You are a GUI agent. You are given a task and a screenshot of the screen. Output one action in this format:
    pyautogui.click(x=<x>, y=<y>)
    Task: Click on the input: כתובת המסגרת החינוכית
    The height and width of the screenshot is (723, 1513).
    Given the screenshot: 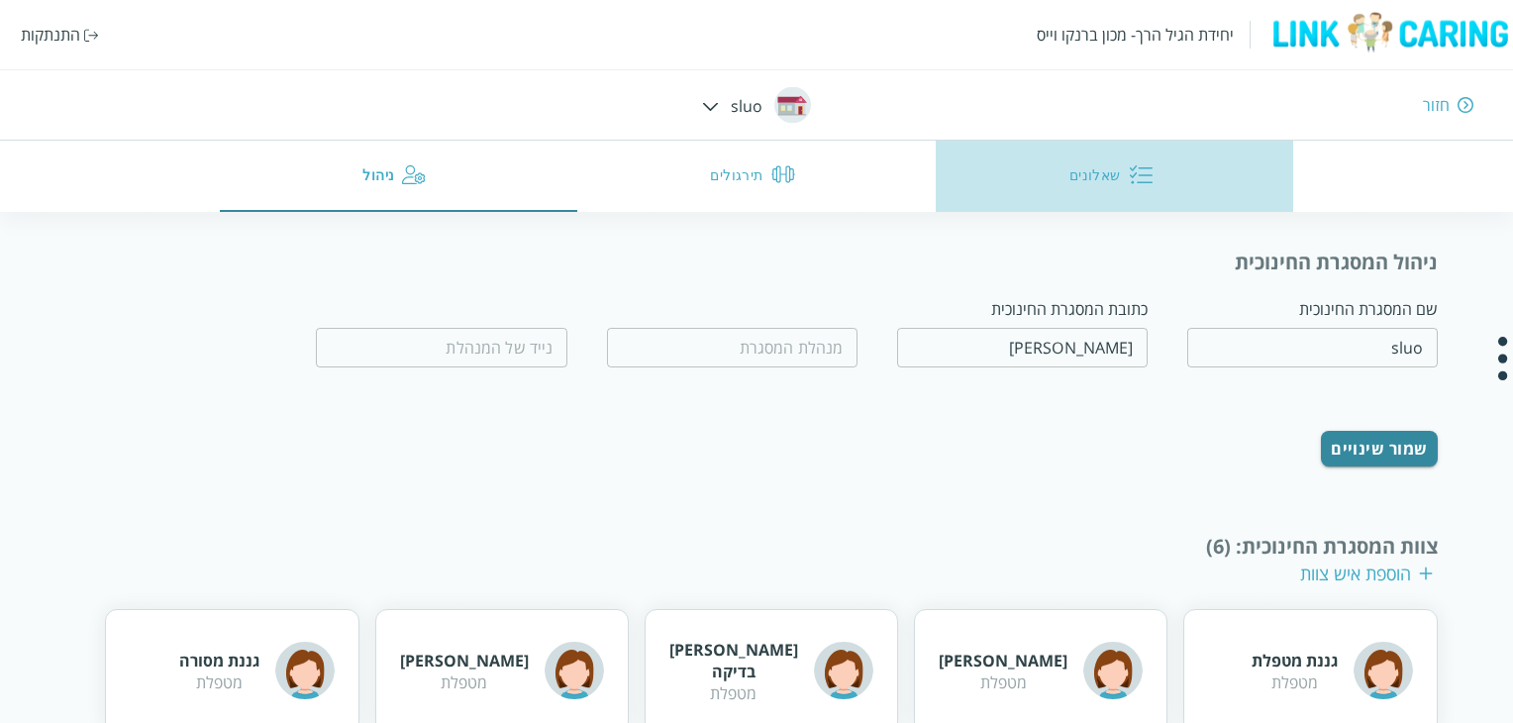 What is the action you would take?
    pyautogui.click(x=1022, y=348)
    